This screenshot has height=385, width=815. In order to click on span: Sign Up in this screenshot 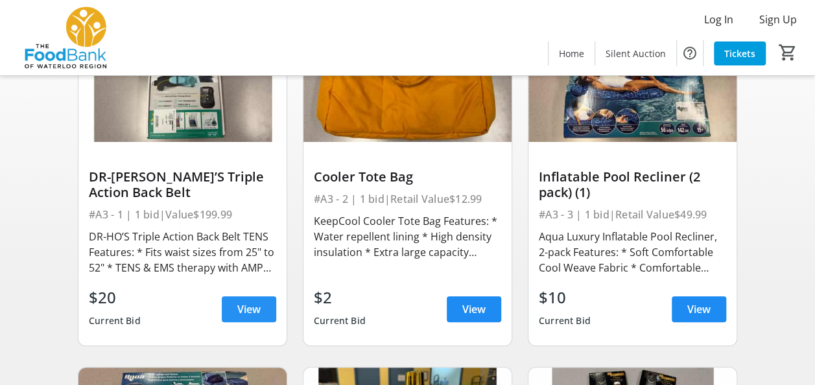, I will do `click(778, 19)`.